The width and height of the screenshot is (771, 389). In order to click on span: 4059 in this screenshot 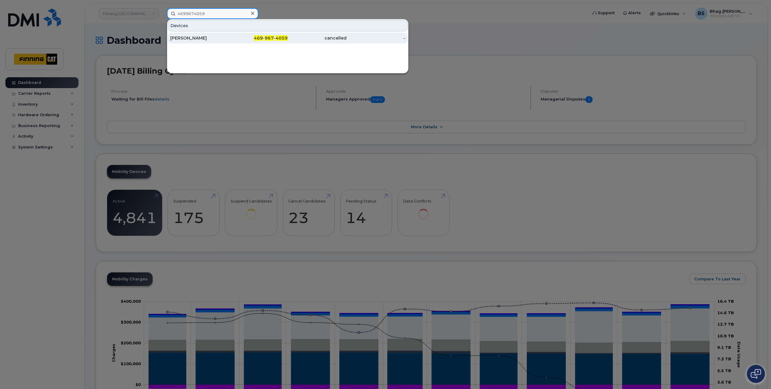, I will do `click(282, 38)`.